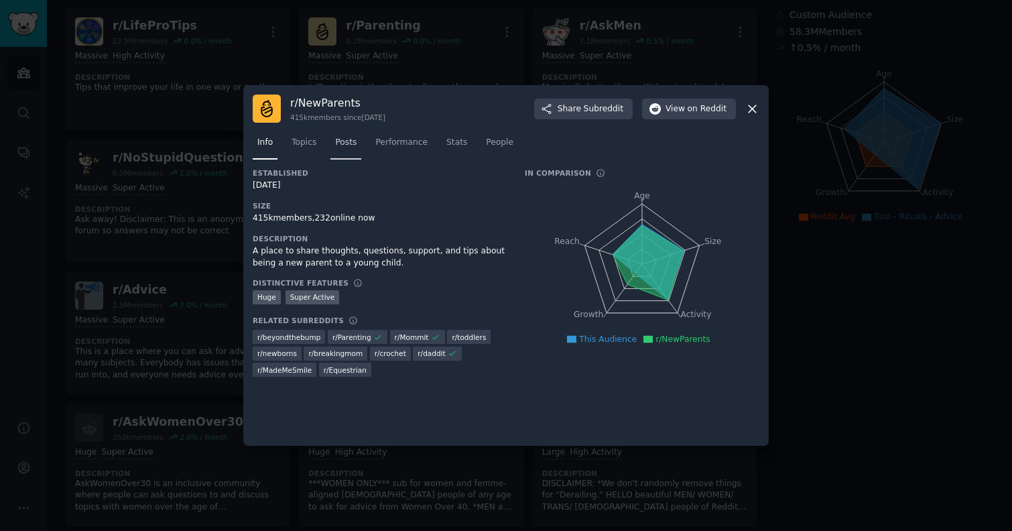 The image size is (1012, 531). I want to click on span: Share, so click(591, 109).